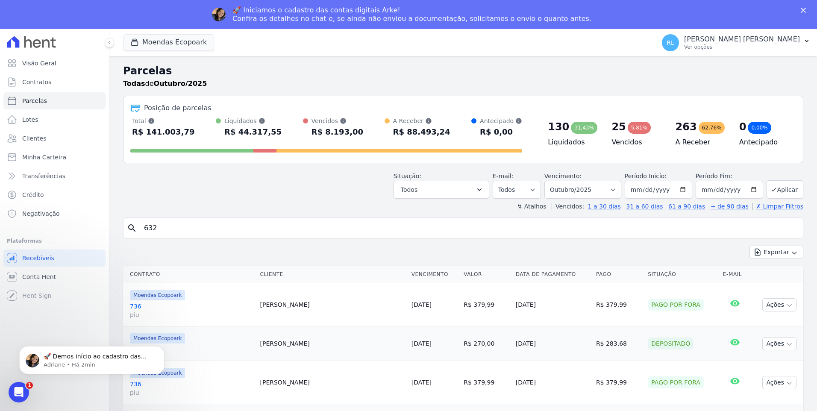 This screenshot has width=817, height=411. Describe the element at coordinates (759, 128) in the screenshot. I see `div: 0,00%` at that location.